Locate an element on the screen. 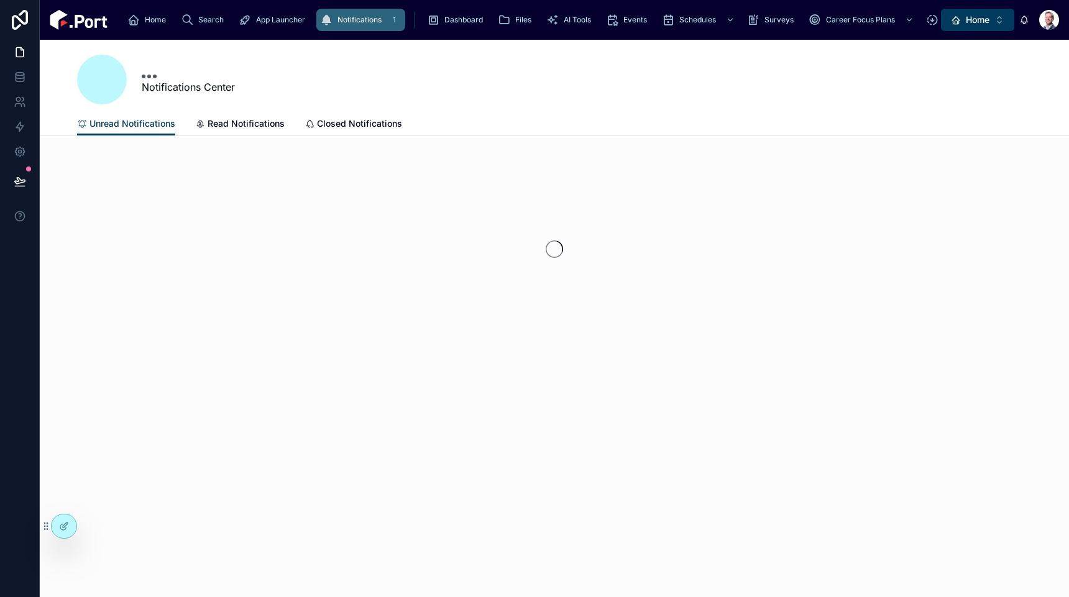 Image resolution: width=1069 pixels, height=597 pixels. div: scrollable content is located at coordinates (529, 20).